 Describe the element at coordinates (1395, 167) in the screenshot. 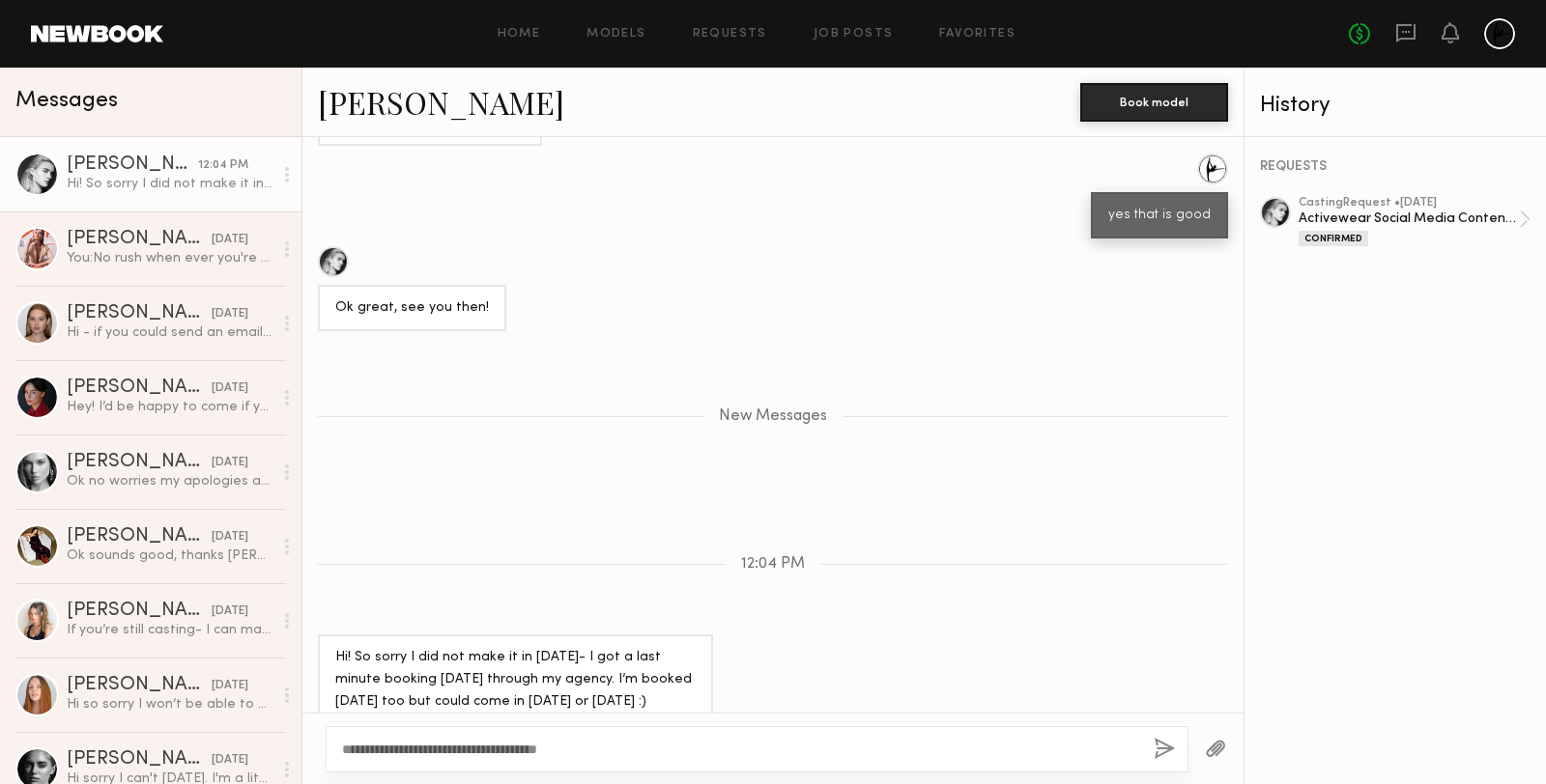

I see `div: REQUESTS` at that location.